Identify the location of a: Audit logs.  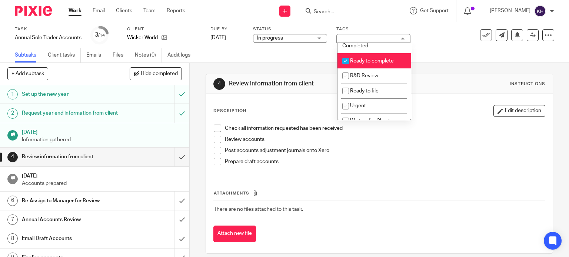
(181, 55).